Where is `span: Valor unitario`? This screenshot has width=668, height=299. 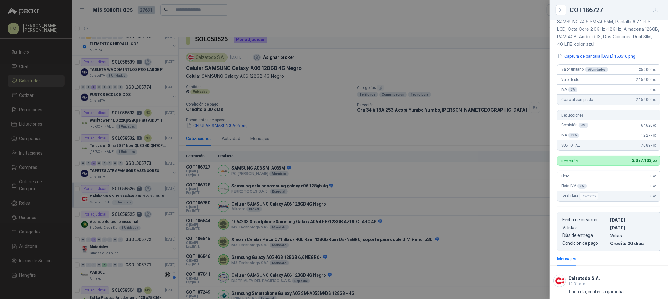
span: Valor unitario is located at coordinates (585, 70).